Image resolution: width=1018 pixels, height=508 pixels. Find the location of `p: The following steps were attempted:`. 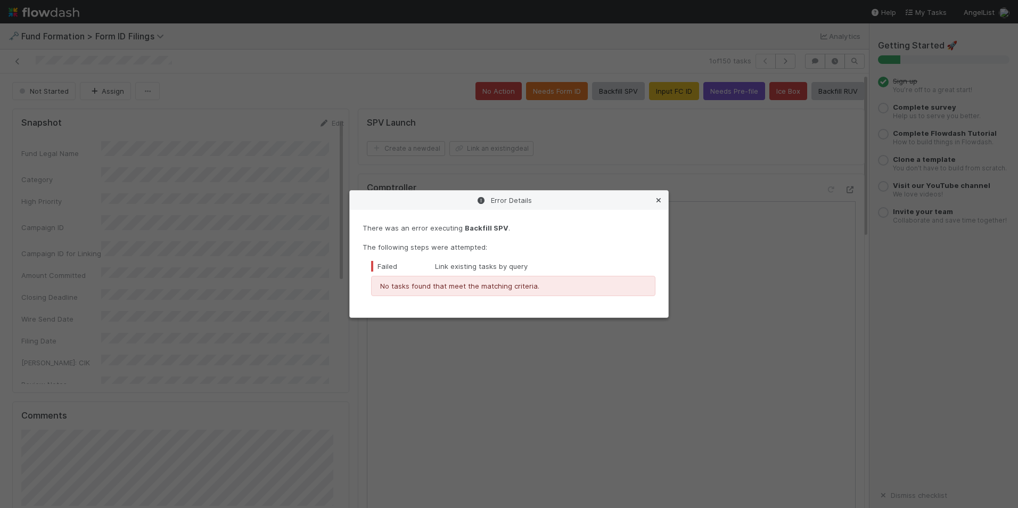

p: The following steps were attempted: is located at coordinates (509, 247).